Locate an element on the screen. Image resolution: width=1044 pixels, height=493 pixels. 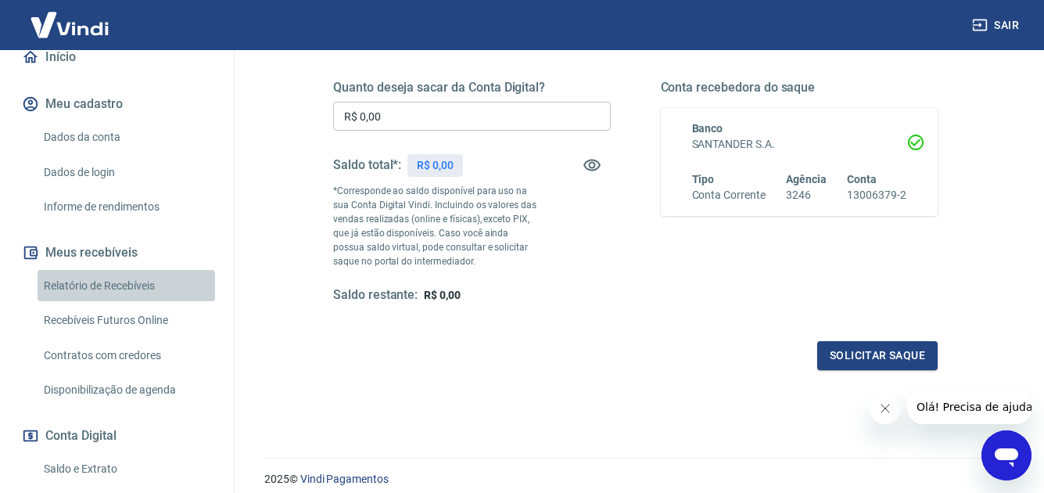
span: Tipo is located at coordinates (703, 179).